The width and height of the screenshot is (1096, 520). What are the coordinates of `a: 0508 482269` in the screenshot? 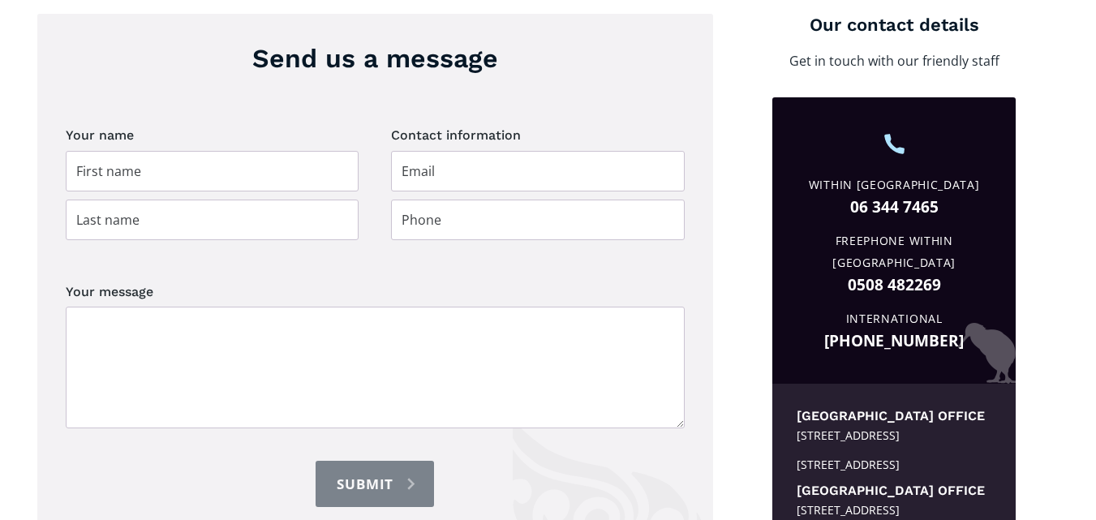 It's located at (894, 285).